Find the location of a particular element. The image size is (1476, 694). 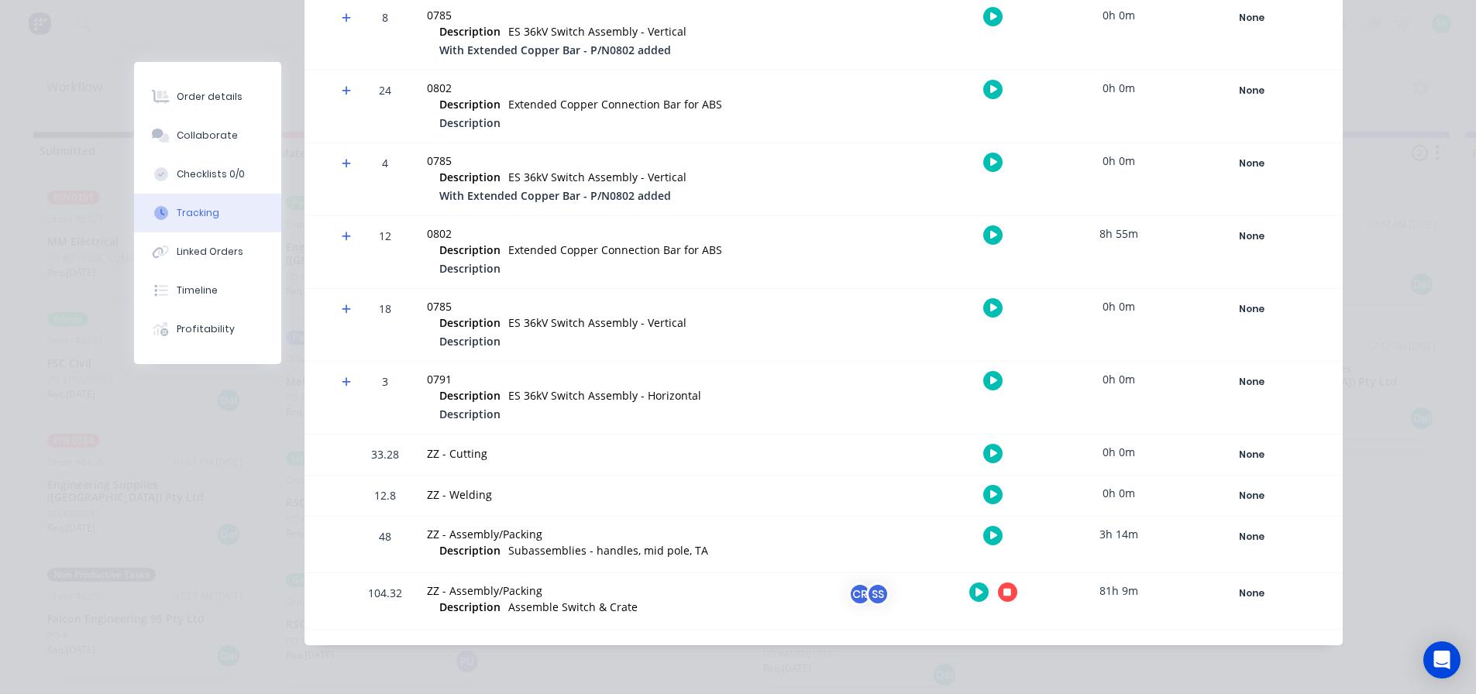

div: Timeline is located at coordinates (197, 291).